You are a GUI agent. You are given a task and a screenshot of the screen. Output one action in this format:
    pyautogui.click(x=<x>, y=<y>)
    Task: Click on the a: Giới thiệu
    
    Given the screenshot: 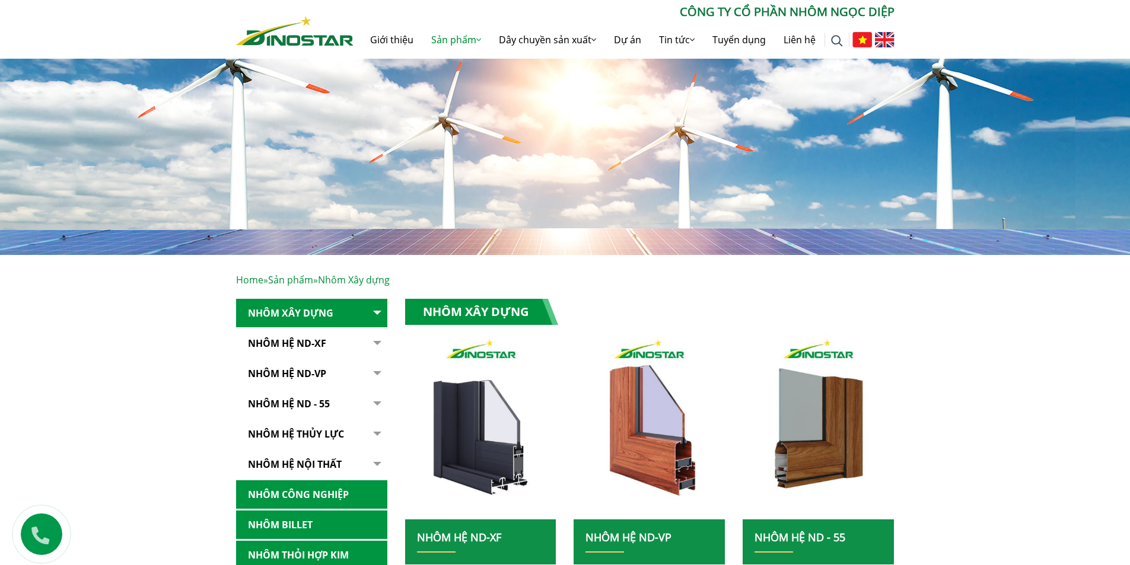 What is the action you would take?
    pyautogui.click(x=391, y=40)
    